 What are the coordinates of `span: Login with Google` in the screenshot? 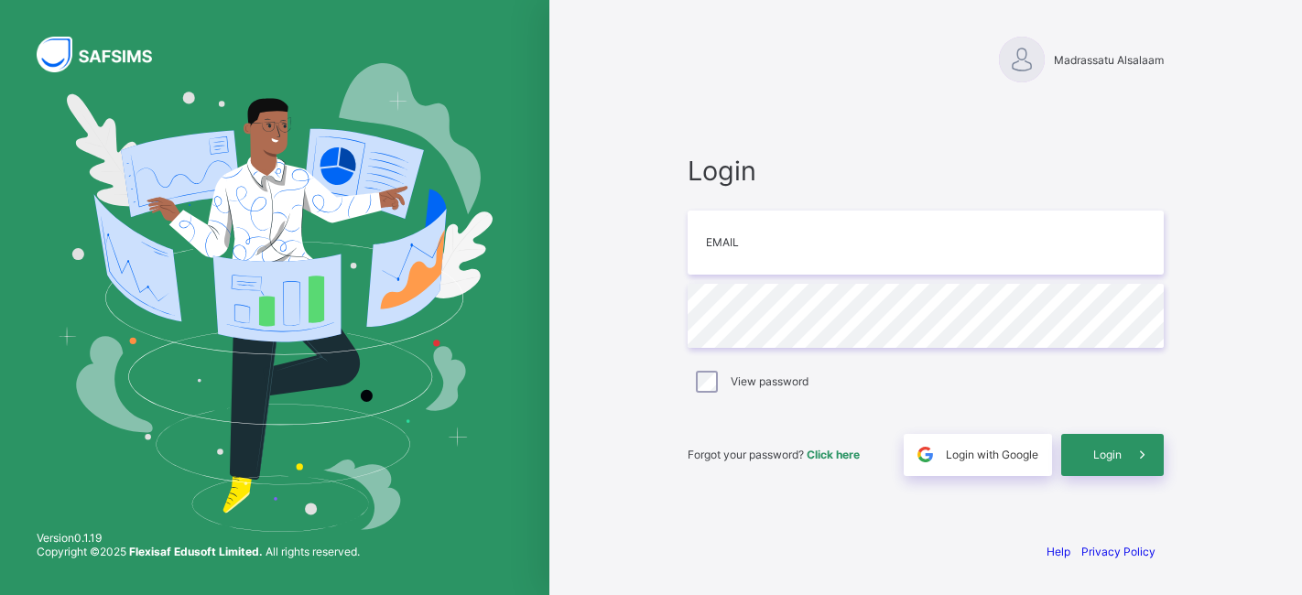 It's located at (992, 454).